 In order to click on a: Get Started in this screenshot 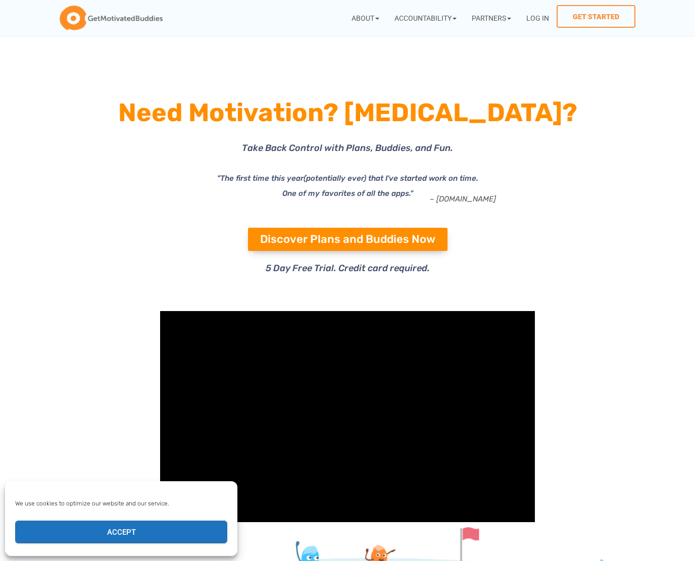, I will do `click(596, 16)`.